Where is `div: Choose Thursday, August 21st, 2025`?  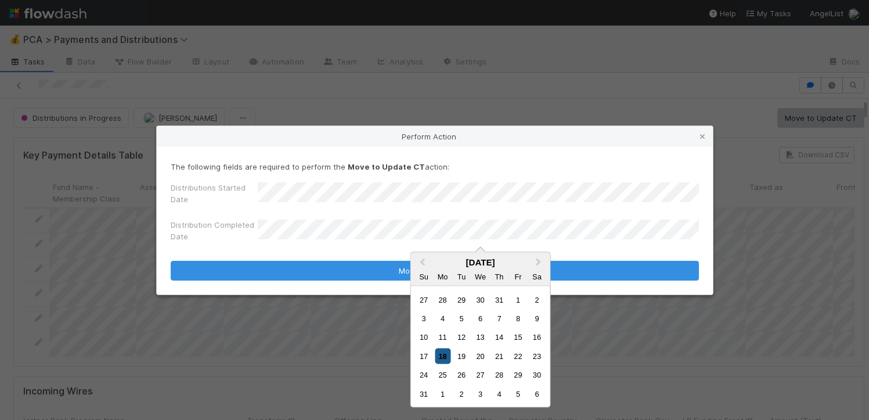
div: Choose Thursday, August 21st, 2025 is located at coordinates (498, 355).